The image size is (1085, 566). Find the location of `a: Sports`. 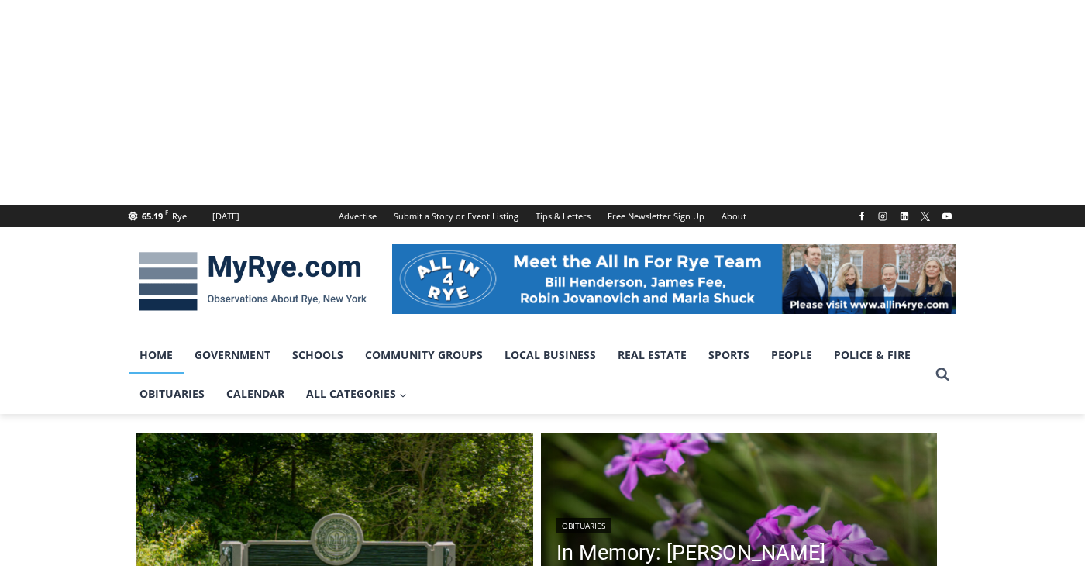

a: Sports is located at coordinates (728, 355).